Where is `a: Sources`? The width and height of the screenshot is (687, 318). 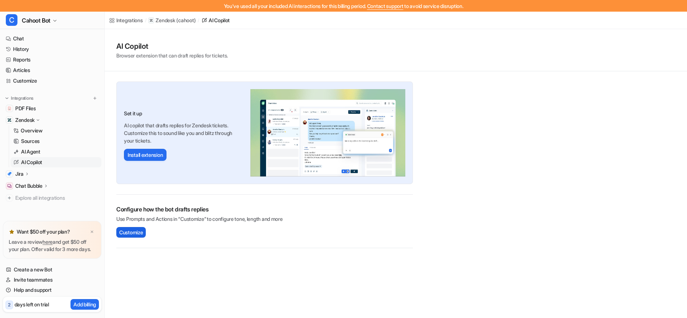 a: Sources is located at coordinates (56, 141).